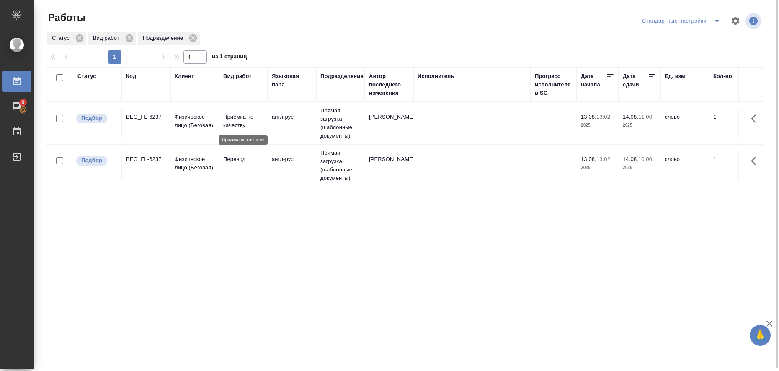 This screenshot has width=779, height=371. I want to click on div: Исполнитель, so click(436, 76).